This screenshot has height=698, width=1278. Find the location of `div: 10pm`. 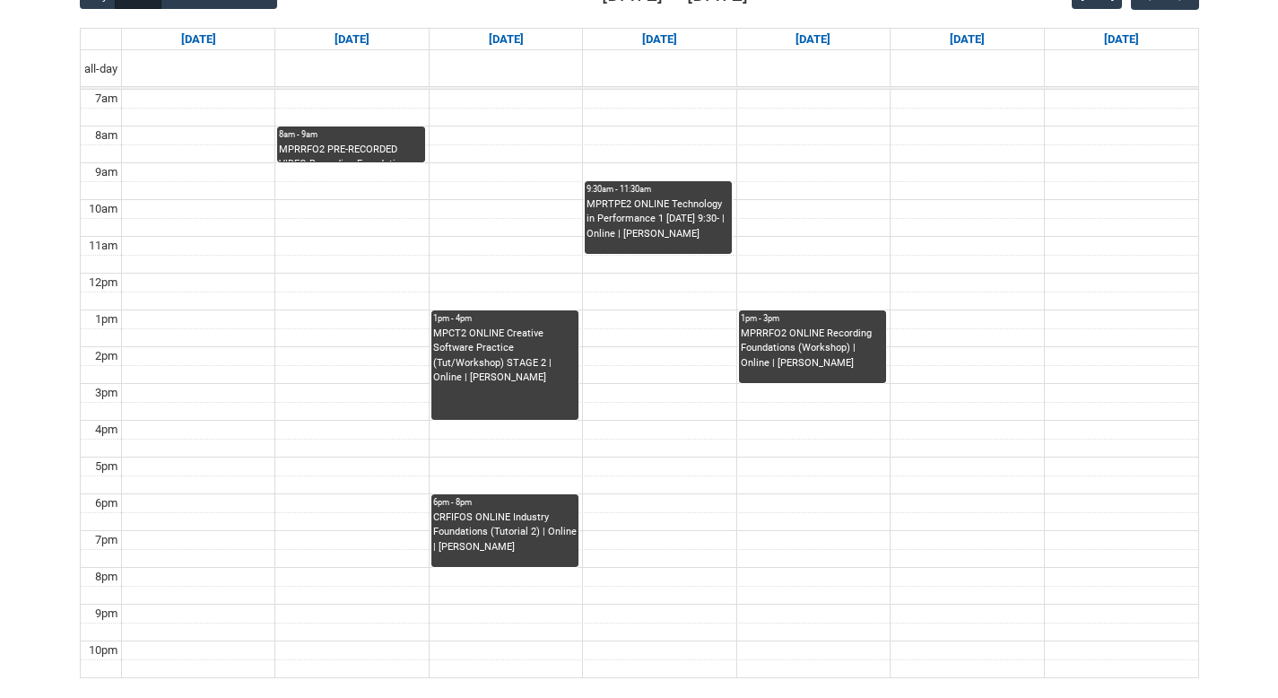

div: 10pm is located at coordinates (103, 650).